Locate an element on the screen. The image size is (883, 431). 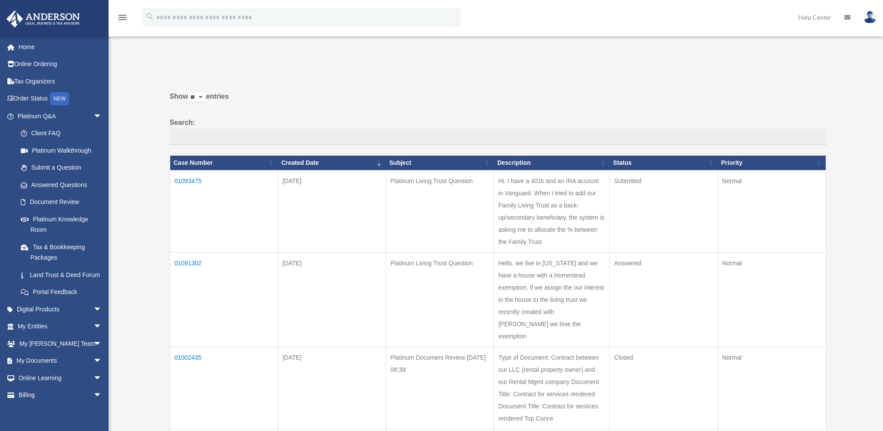
img: User Pic is located at coordinates (870, 17).